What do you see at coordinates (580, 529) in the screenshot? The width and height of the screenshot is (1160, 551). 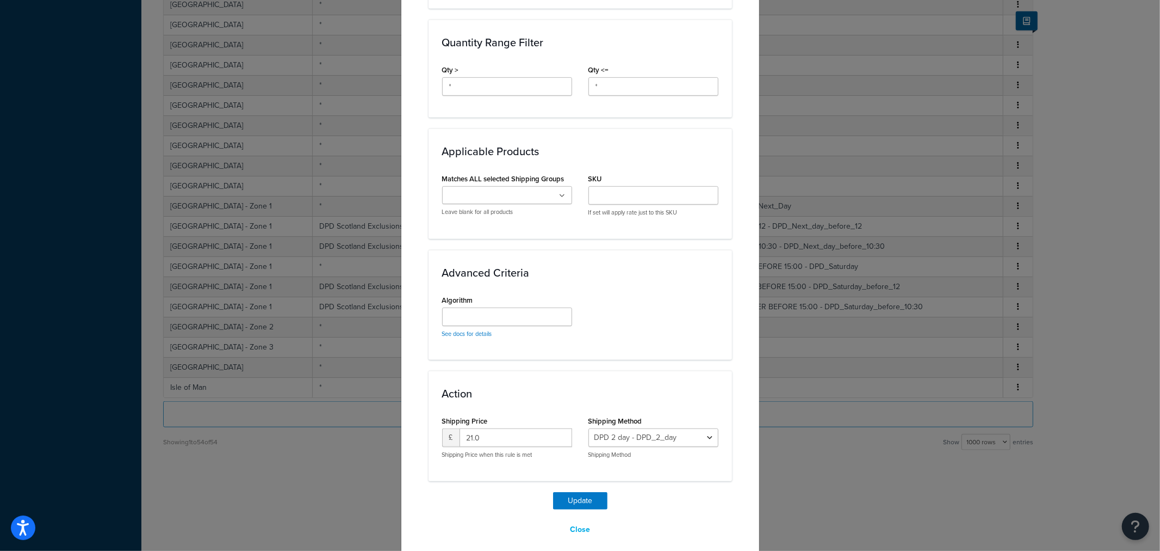 I see `button: Close` at bounding box center [580, 529].